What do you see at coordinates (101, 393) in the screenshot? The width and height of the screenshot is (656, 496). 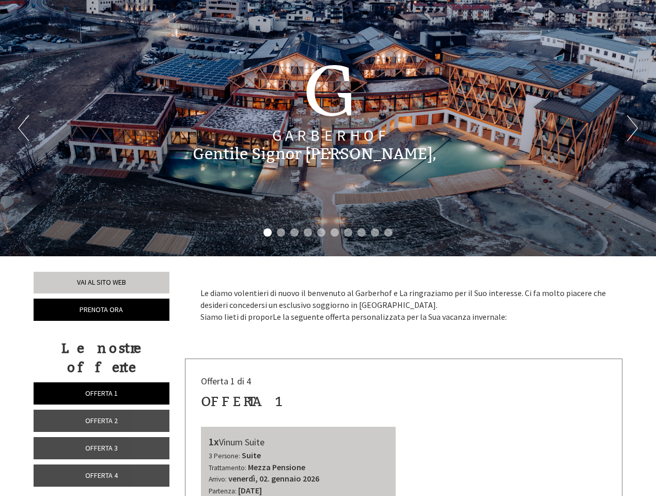 I see `span: Offerta 1` at bounding box center [101, 393].